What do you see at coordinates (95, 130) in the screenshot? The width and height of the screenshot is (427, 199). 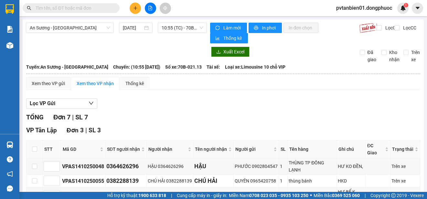 I see `span: SL 3` at bounding box center [95, 130].